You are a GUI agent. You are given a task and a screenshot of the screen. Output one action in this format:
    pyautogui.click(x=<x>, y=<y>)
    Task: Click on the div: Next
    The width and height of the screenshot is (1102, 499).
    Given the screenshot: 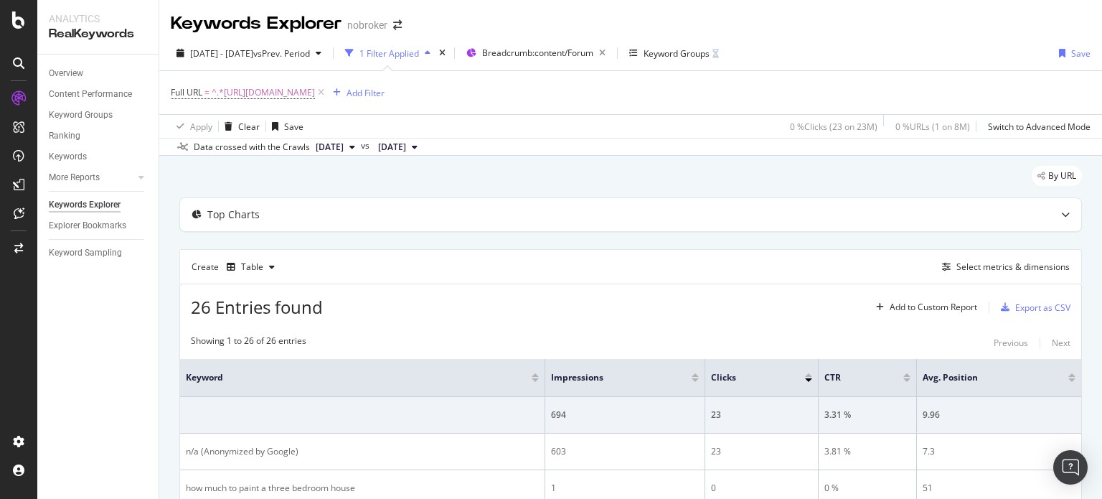 What is the action you would take?
    pyautogui.click(x=1061, y=342)
    